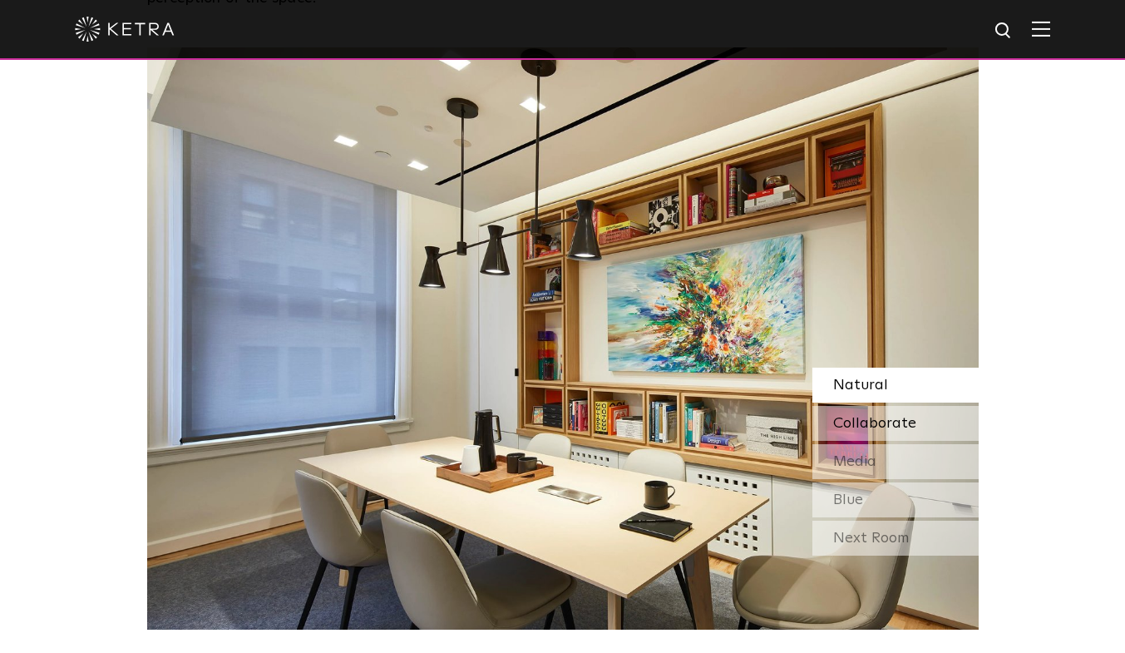 This screenshot has width=1125, height=653. I want to click on img: Hamburger%20Nav.svg, so click(1041, 28).